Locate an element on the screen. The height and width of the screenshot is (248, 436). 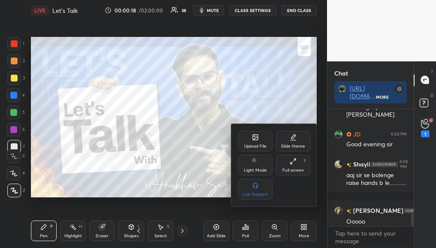
div: Full screen is located at coordinates (293, 170).